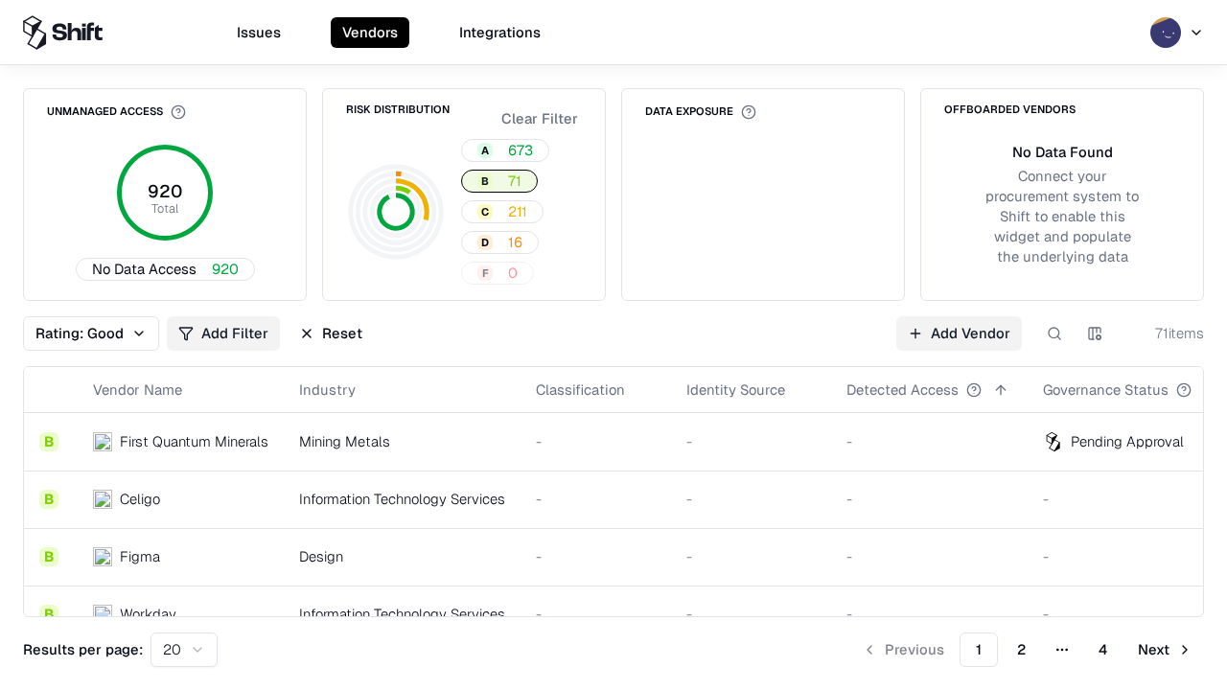 This screenshot has width=1227, height=690. I want to click on div: Mining Metals, so click(402, 441).